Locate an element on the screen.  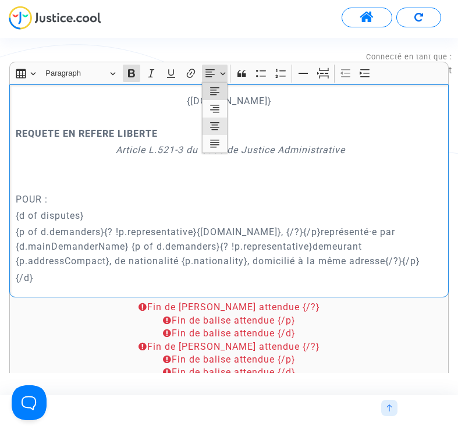
div: Editor toolbar is located at coordinates (229, 73).